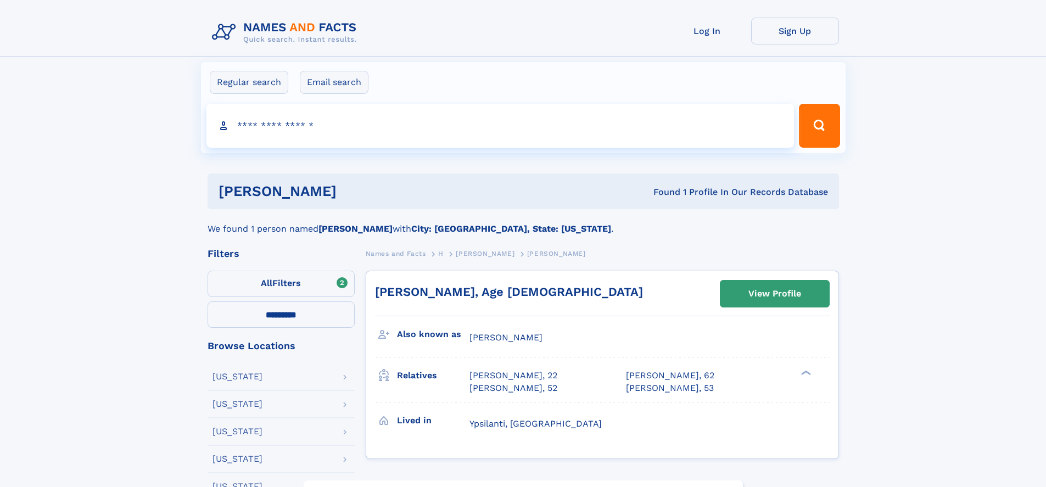 The height and width of the screenshot is (487, 1046). Describe the element at coordinates (661, 192) in the screenshot. I see `div: Found 1 Profile In Our Records Database` at that location.